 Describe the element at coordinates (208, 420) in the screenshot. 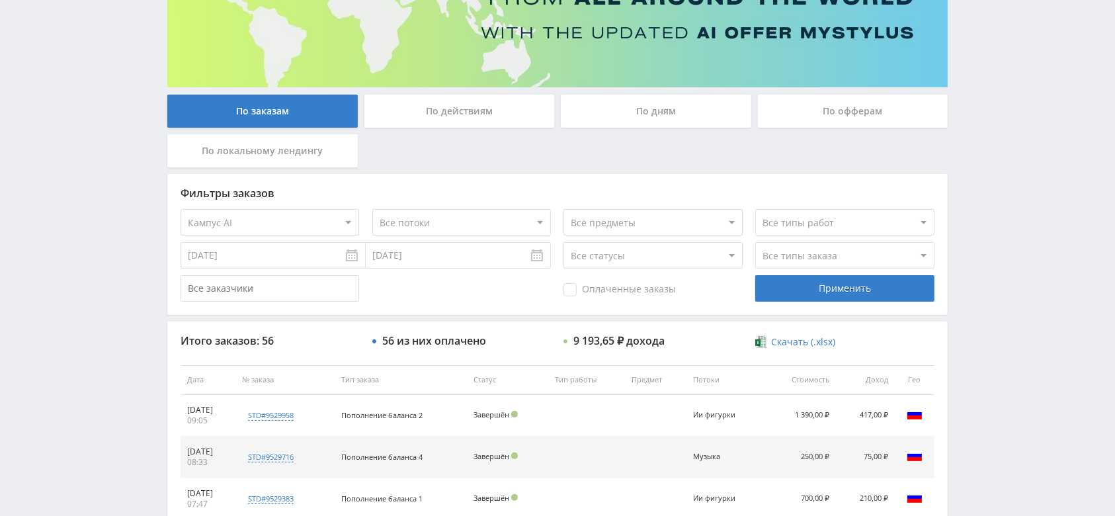

I see `div: 09:05` at that location.